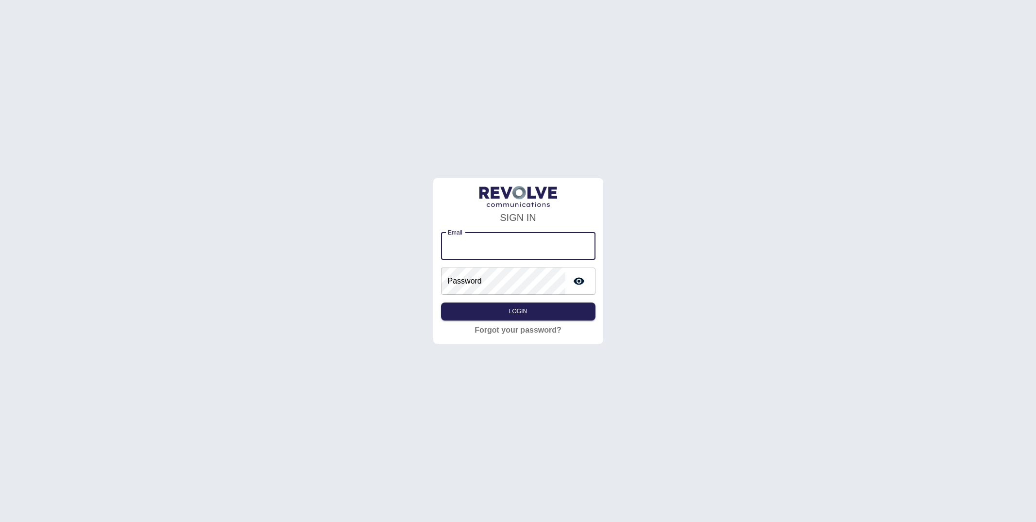  Describe the element at coordinates (579, 281) in the screenshot. I see `button: toggle password visibility` at that location.